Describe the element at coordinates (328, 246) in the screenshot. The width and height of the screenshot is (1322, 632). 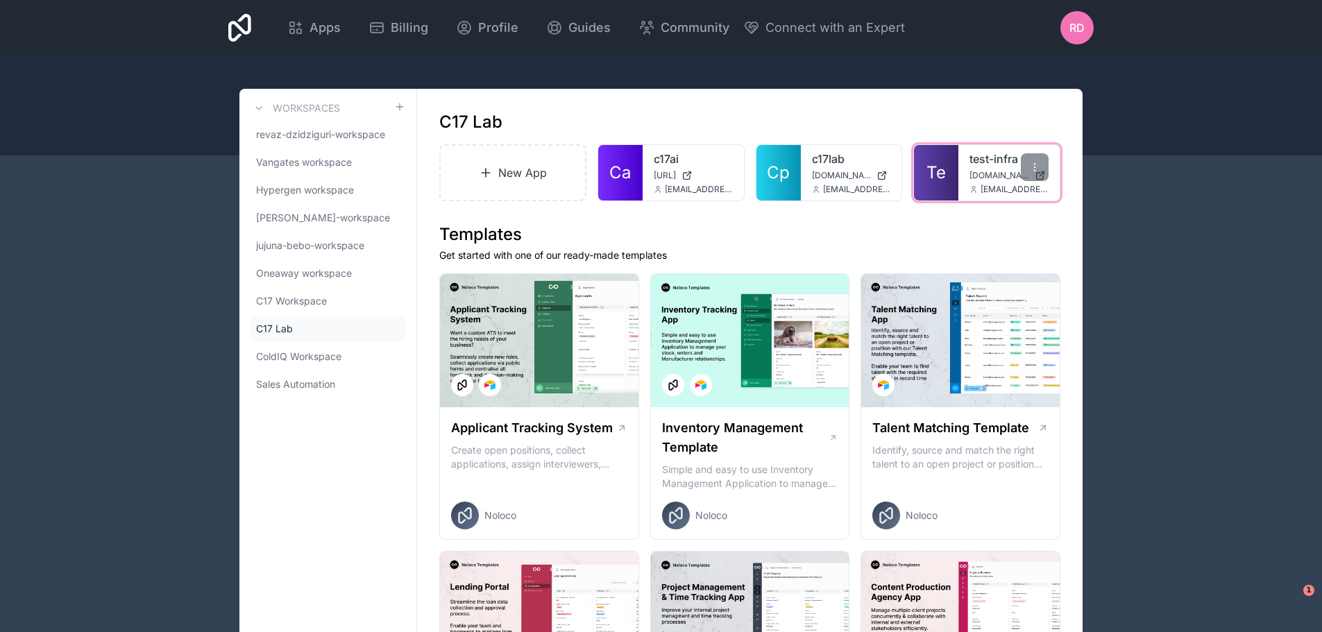
I see `a: jujuna-bebo-workspace` at that location.